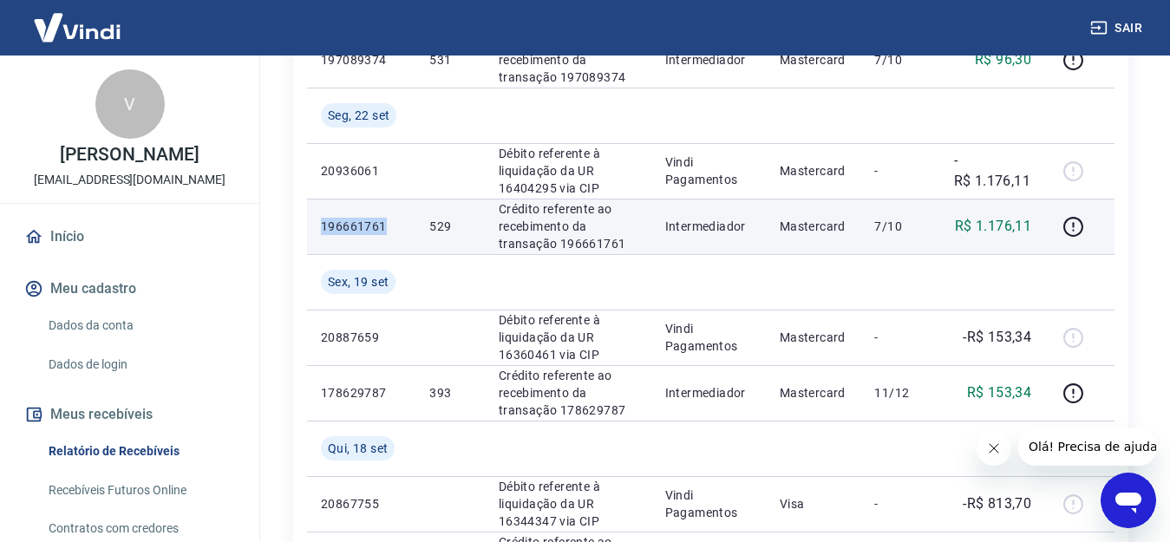 This screenshot has width=1170, height=542. I want to click on p: Débito referente à liquidação da UR 16404295 via CIP, so click(568, 171).